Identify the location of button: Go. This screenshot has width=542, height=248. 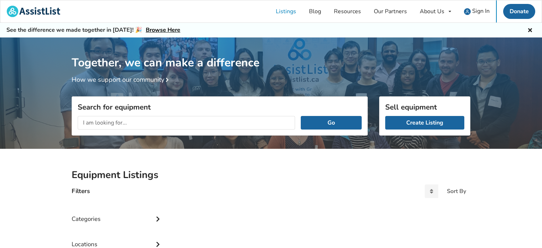
(331, 123).